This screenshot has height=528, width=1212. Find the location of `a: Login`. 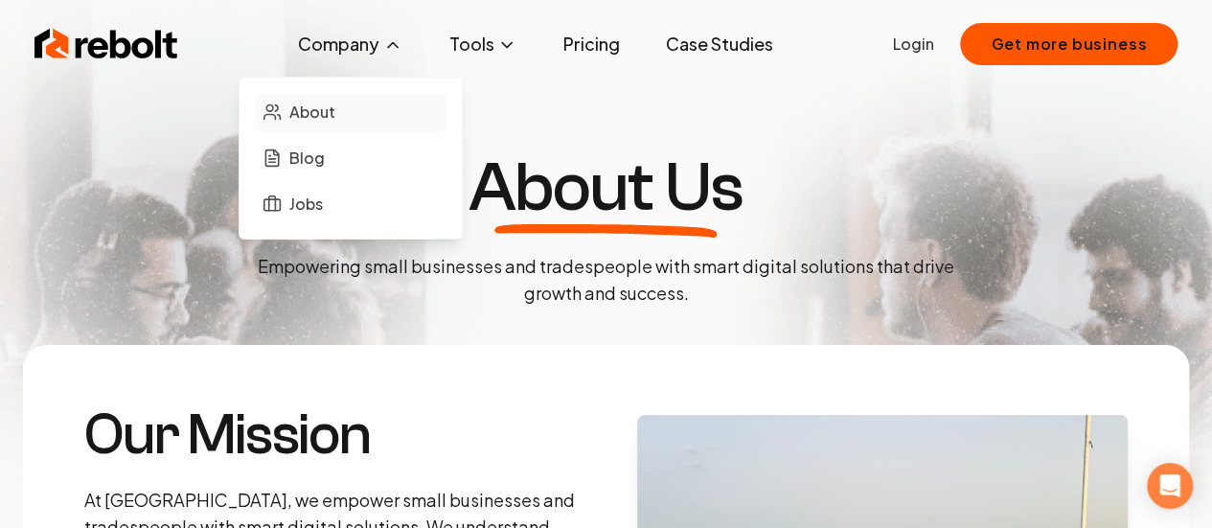

a: Login is located at coordinates (912, 44).